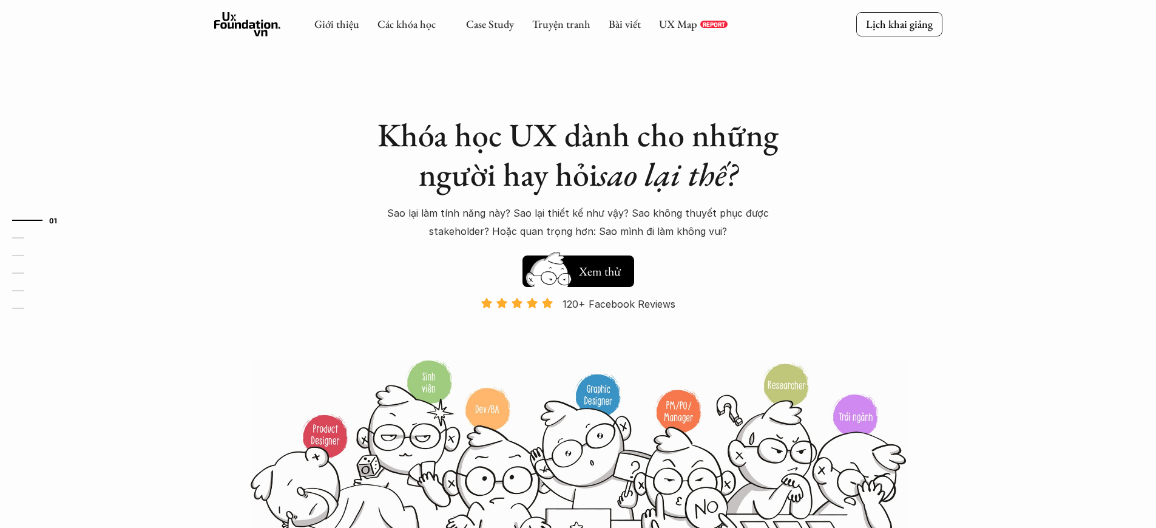 This screenshot has width=1156, height=528. I want to click on h5: Xem thử, so click(600, 271).